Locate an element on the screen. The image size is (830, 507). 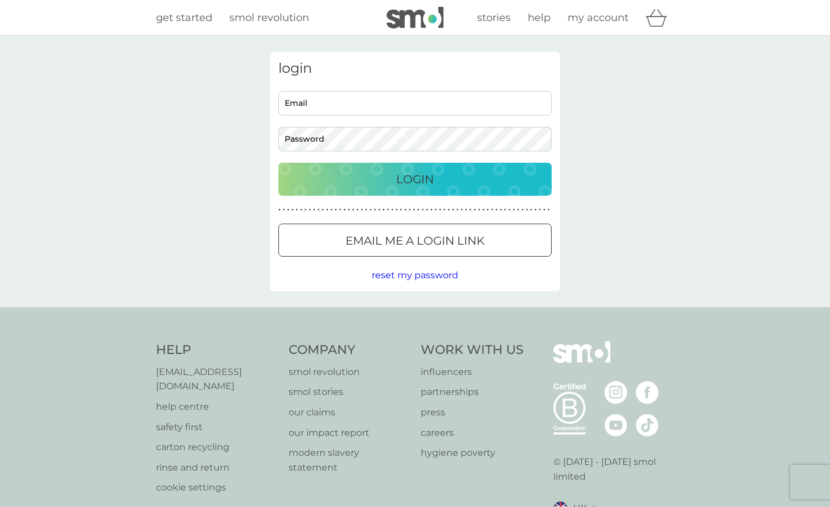
a: careers is located at coordinates (472, 433).